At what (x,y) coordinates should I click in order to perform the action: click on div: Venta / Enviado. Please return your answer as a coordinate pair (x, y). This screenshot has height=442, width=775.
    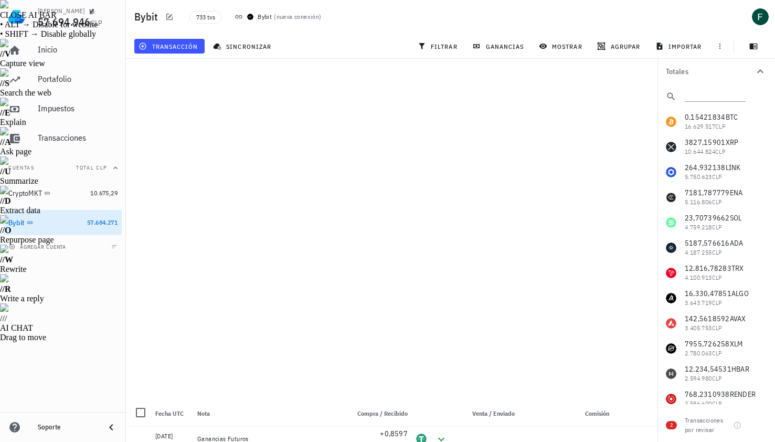
    Looking at the image, I should click on (485, 413).